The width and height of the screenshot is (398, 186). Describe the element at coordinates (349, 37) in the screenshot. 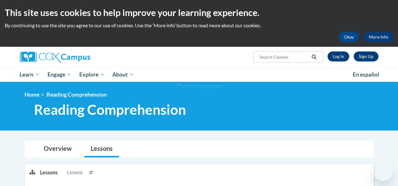

I see `button: Okay` at that location.